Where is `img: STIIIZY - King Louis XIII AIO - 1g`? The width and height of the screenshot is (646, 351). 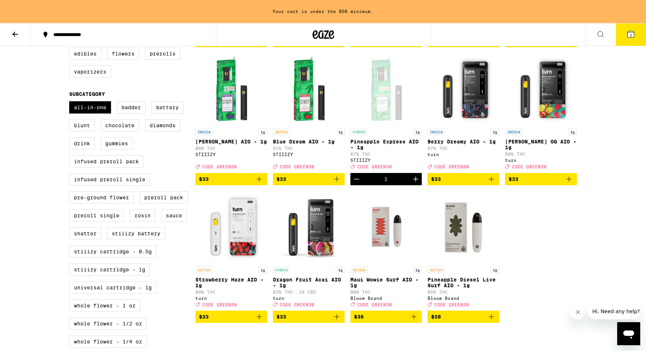 img: STIIIZY - King Louis XIII AIO - 1g is located at coordinates (231, 89).